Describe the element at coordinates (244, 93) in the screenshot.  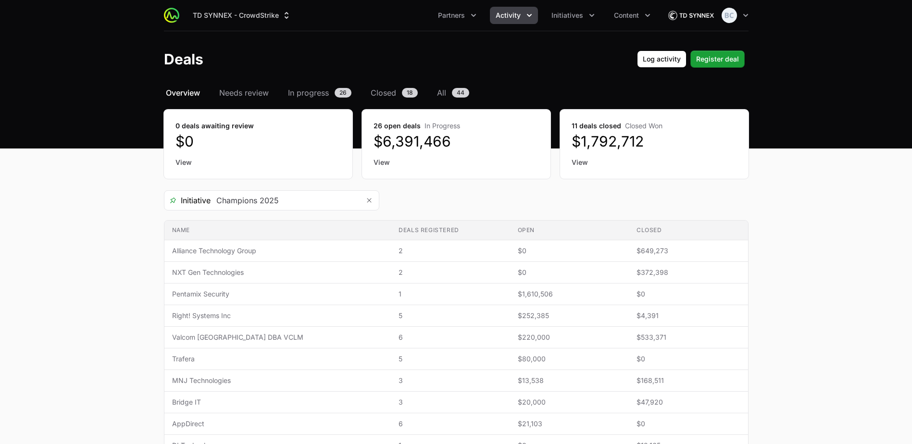
I see `span: Needs review` at that location.